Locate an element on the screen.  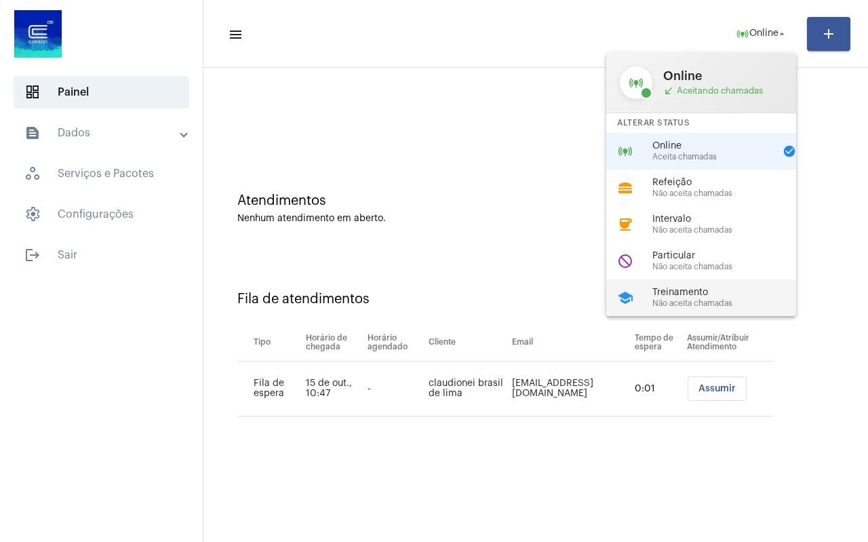
div: Alterar Status is located at coordinates (701, 123).